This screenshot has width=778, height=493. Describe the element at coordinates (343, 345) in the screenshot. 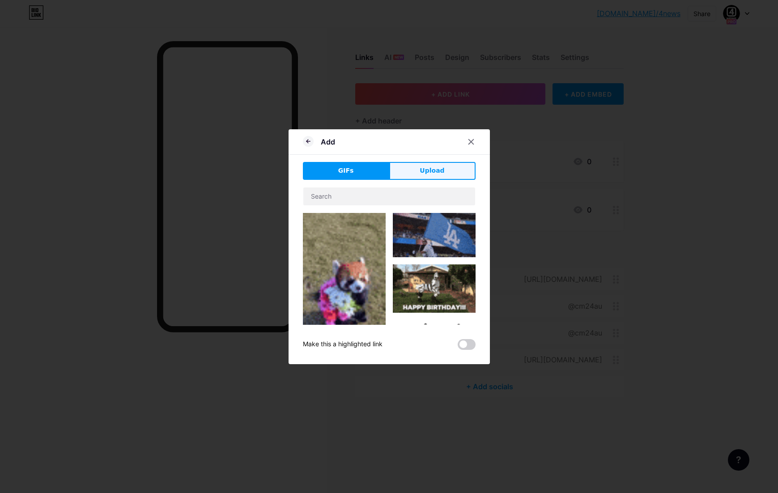

I see `div: Make this a highlighted link` at that location.